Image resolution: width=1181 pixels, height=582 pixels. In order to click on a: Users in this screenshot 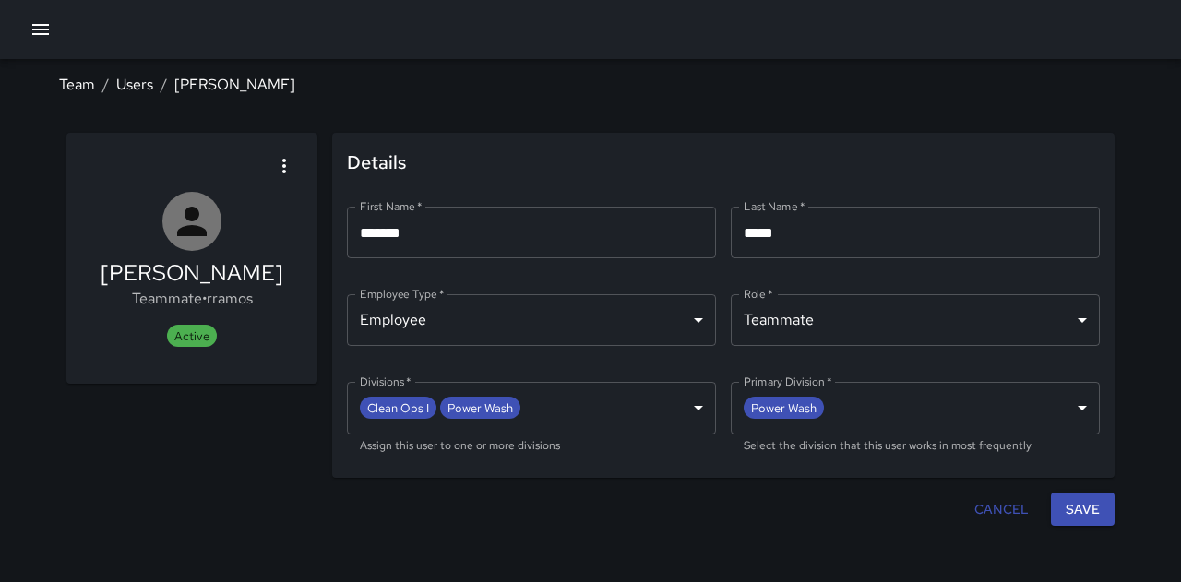, I will do `click(135, 84)`.